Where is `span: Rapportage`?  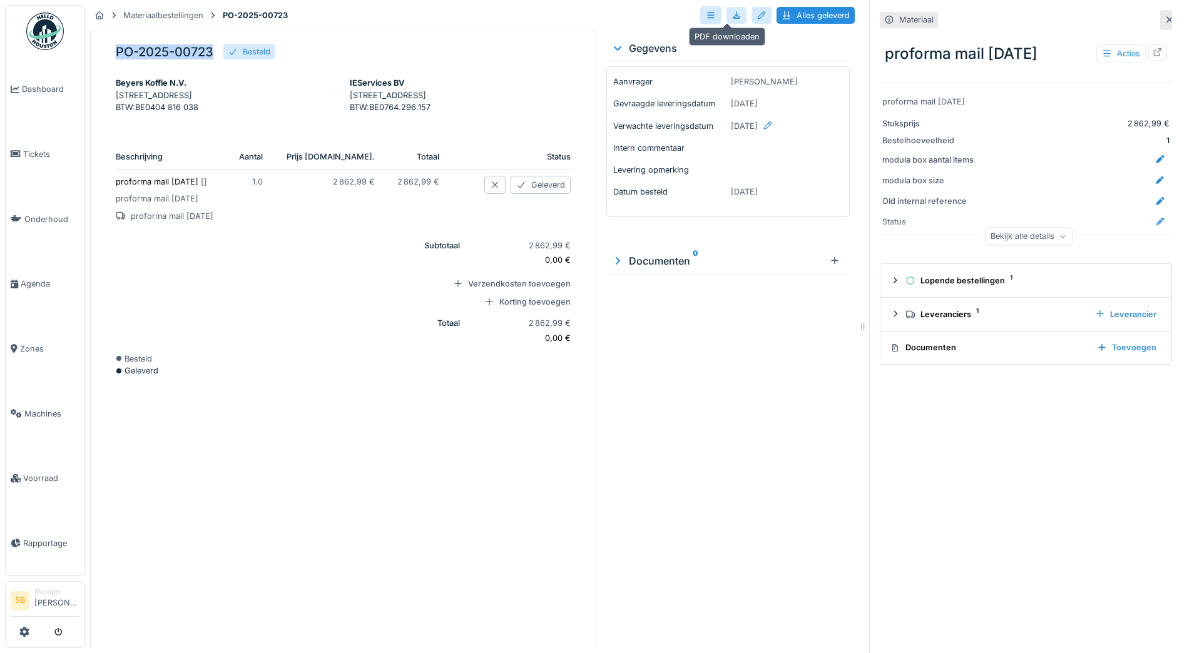
span: Rapportage is located at coordinates (51, 543).